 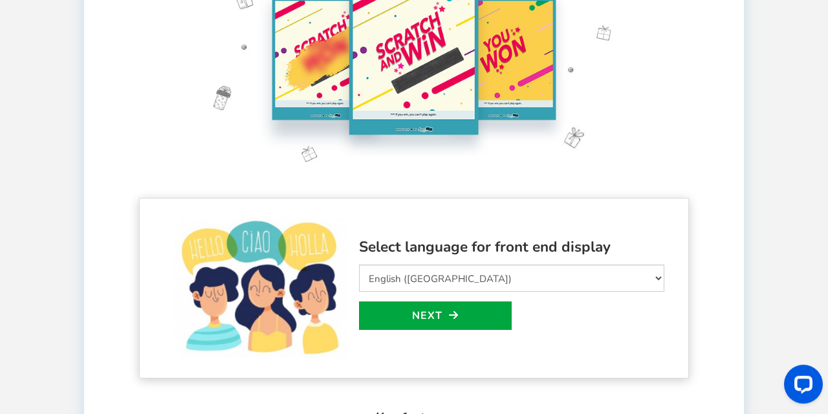 I want to click on h3: Select language for front end display, so click(x=512, y=247).